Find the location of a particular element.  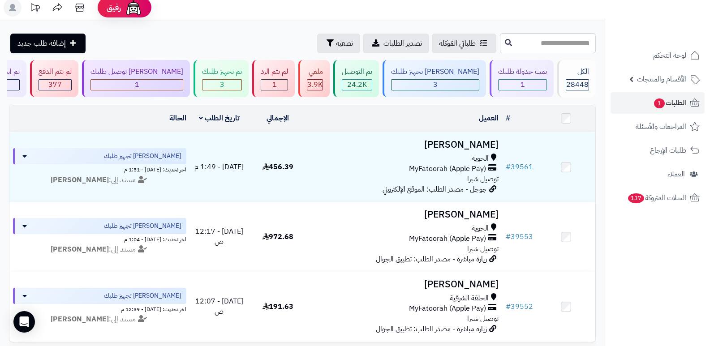

div: 3880 is located at coordinates (315, 85).